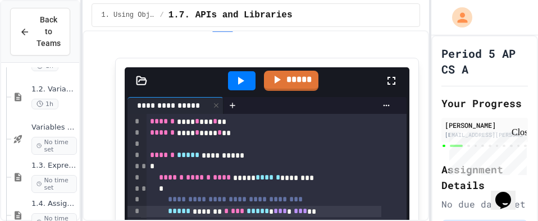 Image resolution: width=538 pixels, height=221 pixels. What do you see at coordinates (128, 15) in the screenshot?
I see `span: 1. Using Objects and Methods` at bounding box center [128, 15].